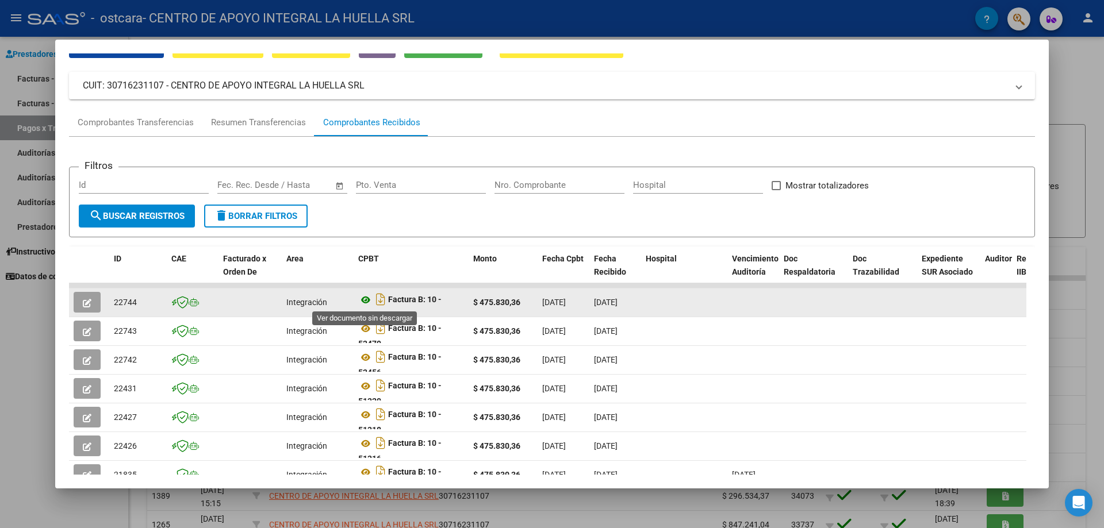 This screenshot has height=528, width=1104. Describe the element at coordinates (615, 272) in the screenshot. I see `datatable-header-cell: Fecha Recibido` at that location.